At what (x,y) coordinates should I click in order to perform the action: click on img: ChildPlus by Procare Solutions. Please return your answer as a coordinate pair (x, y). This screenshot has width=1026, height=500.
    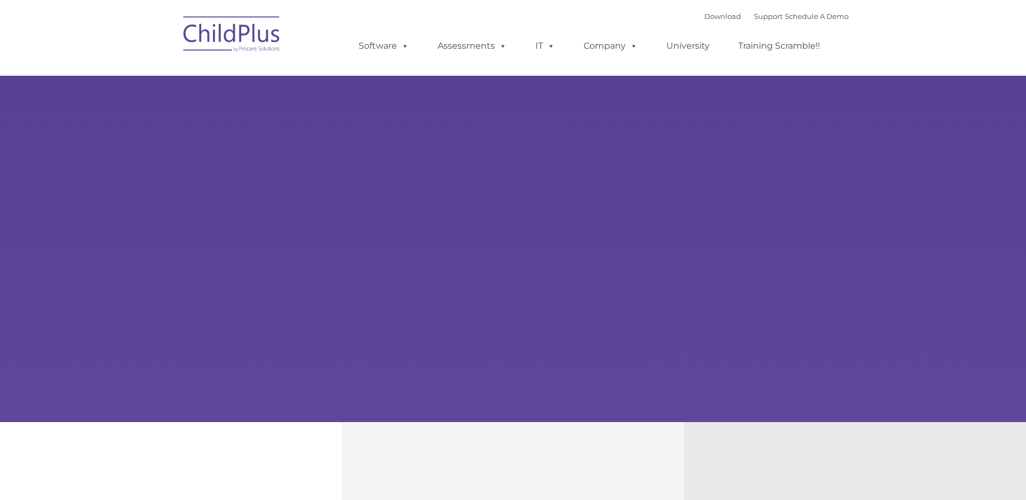
    Looking at the image, I should click on (232, 36).